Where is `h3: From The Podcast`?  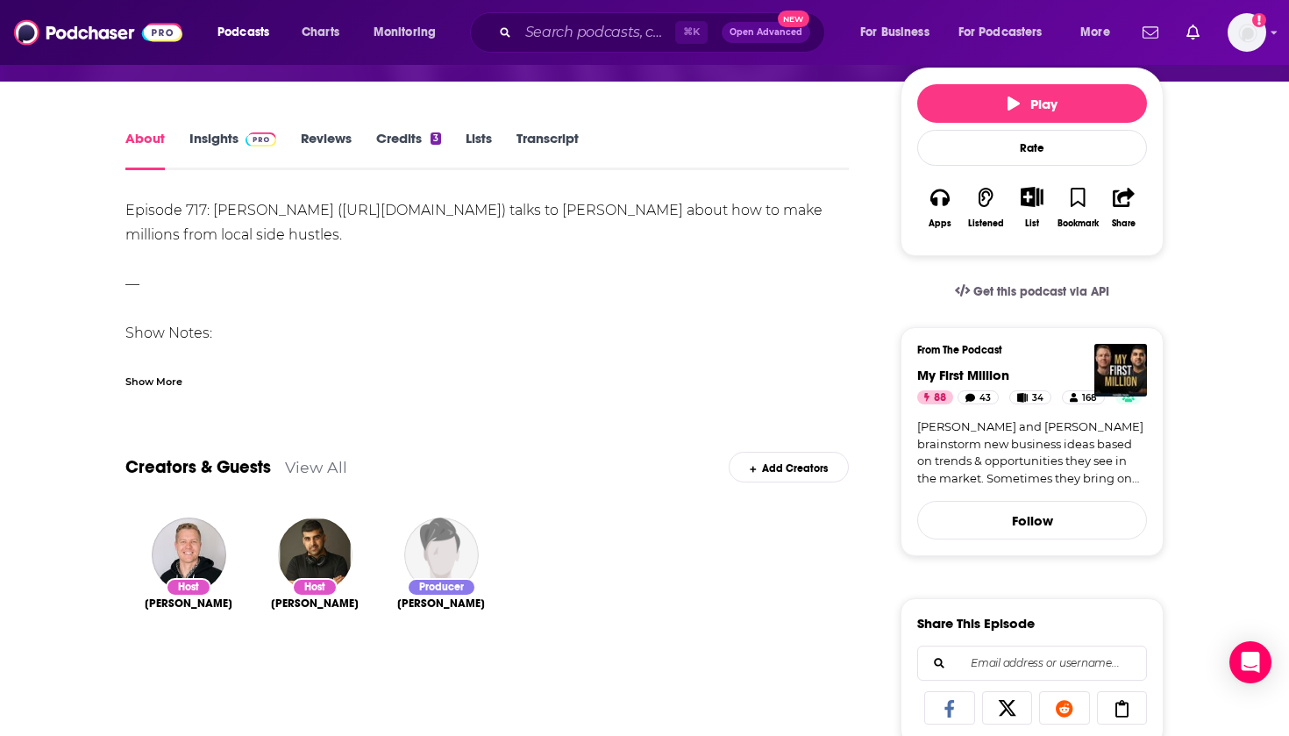 h3: From The Podcast is located at coordinates (1025, 350).